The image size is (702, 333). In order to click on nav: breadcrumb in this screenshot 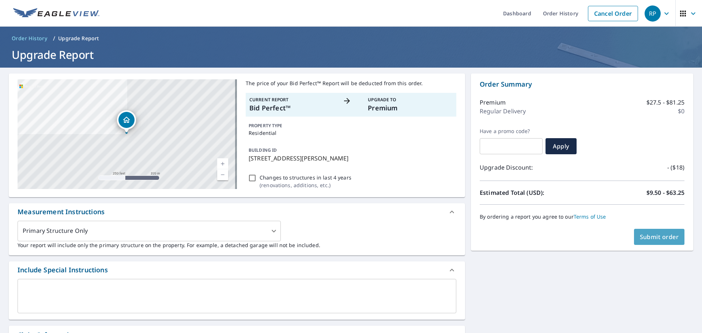, I will do `click(351, 38)`.